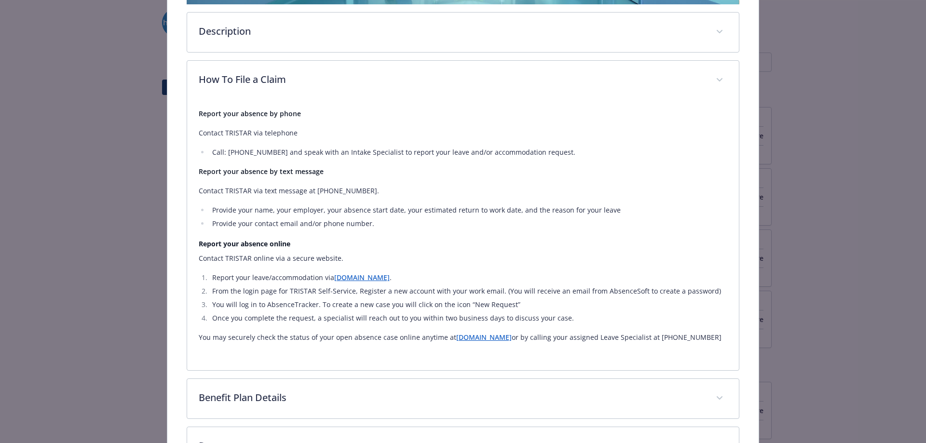  What do you see at coordinates (468, 210) in the screenshot?
I see `li: Provide your name, your employer, your absence start date, your estimated return to work date, an...` at bounding box center [468, 210].